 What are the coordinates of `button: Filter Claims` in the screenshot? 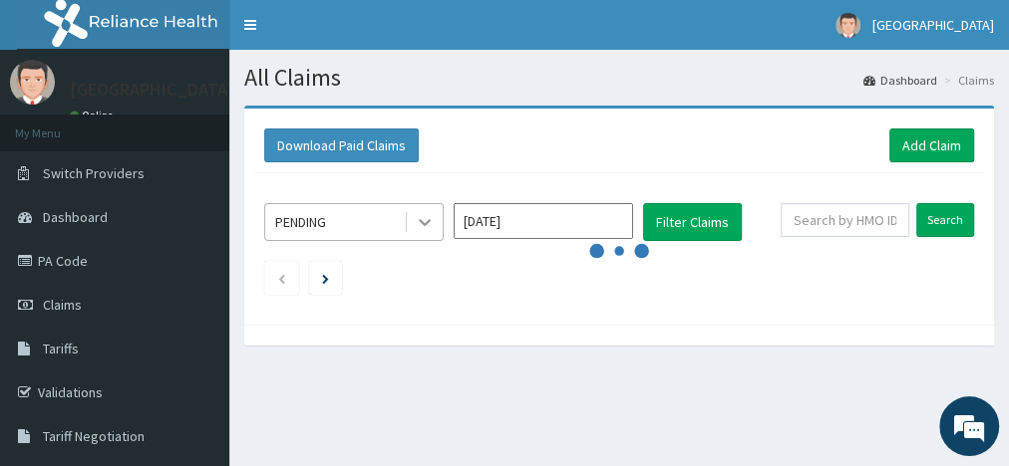 It's located at (692, 222).